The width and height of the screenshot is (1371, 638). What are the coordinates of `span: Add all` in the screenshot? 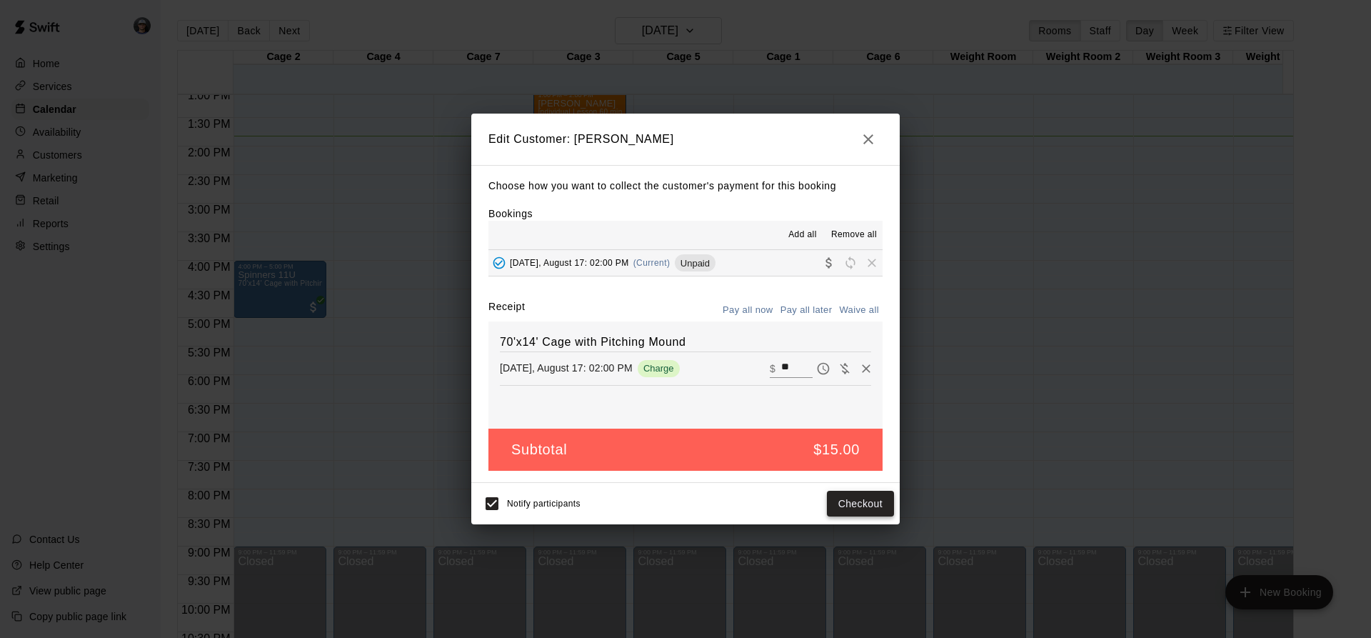 It's located at (803, 235).